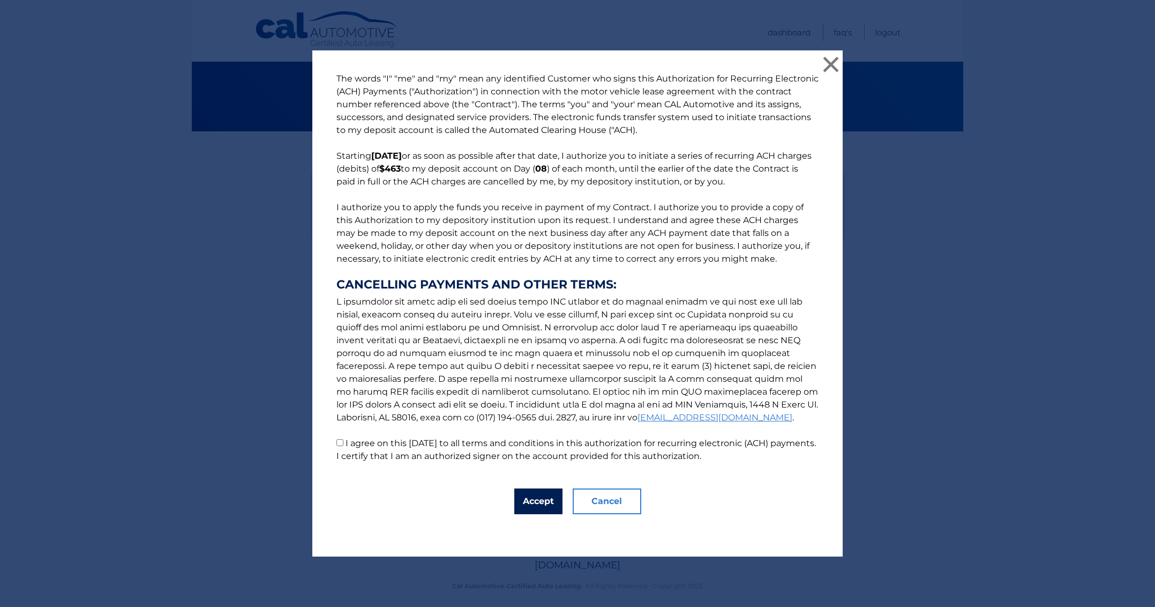 Image resolution: width=1155 pixels, height=607 pixels. What do you see at coordinates (578, 267) in the screenshot?
I see `p: The words "I" "me" and "my" mean any identified Customer who signs this Authorization for Recurri...` at bounding box center [578, 267].